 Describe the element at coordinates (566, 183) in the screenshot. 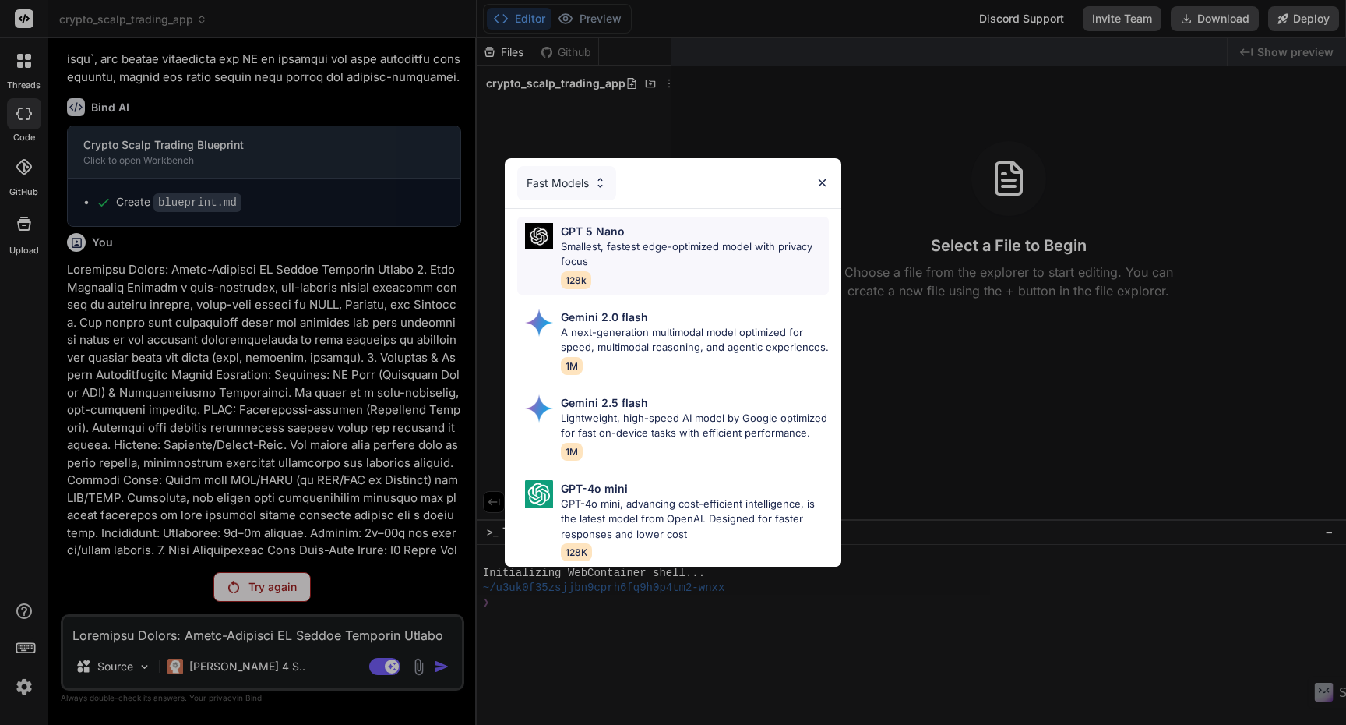

I see `div: Fast Models` at that location.